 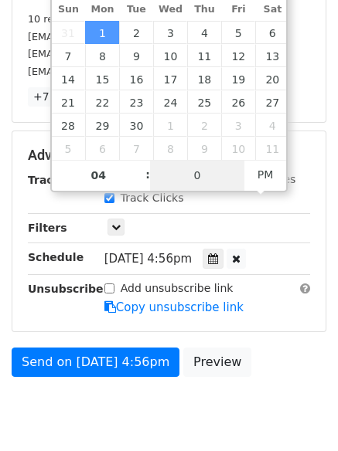 What do you see at coordinates (238, 32) in the screenshot?
I see `span: September 5, 2025` at bounding box center [238, 32].